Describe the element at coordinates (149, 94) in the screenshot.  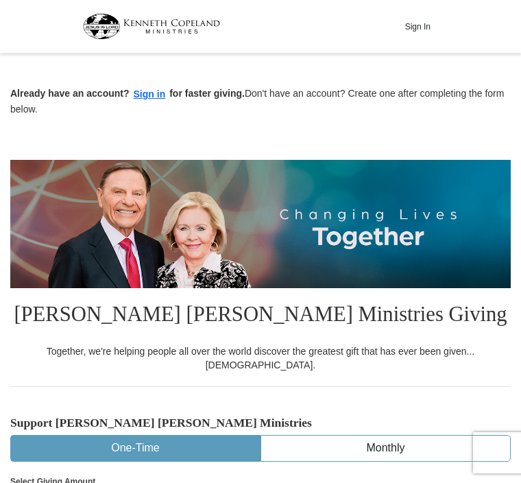
I see `button: Sign in` at that location.